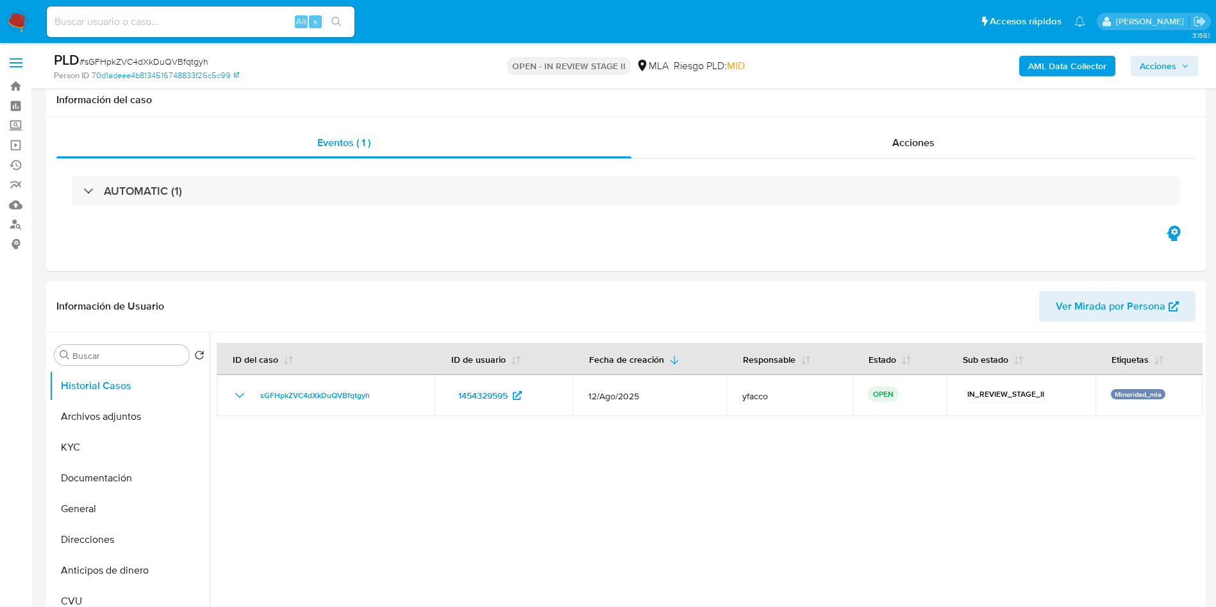 The image size is (1216, 607). What do you see at coordinates (344, 142) in the screenshot?
I see `span: Eventos ( 1 )` at bounding box center [344, 142].